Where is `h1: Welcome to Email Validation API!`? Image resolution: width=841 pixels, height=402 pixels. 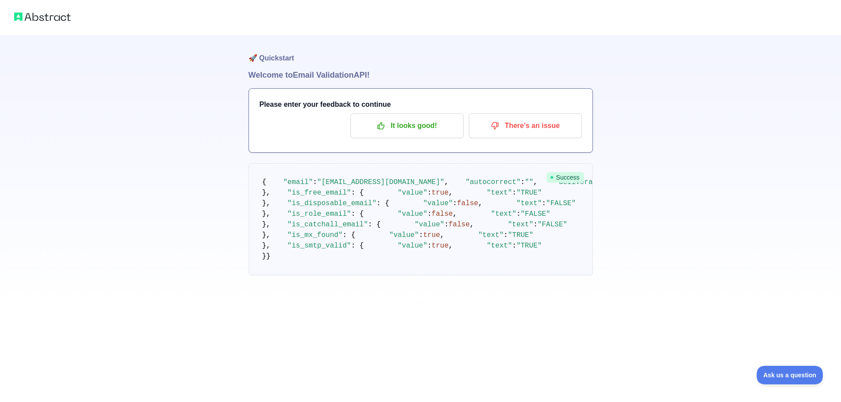
h1: Welcome to Email Validation API! is located at coordinates (421, 75).